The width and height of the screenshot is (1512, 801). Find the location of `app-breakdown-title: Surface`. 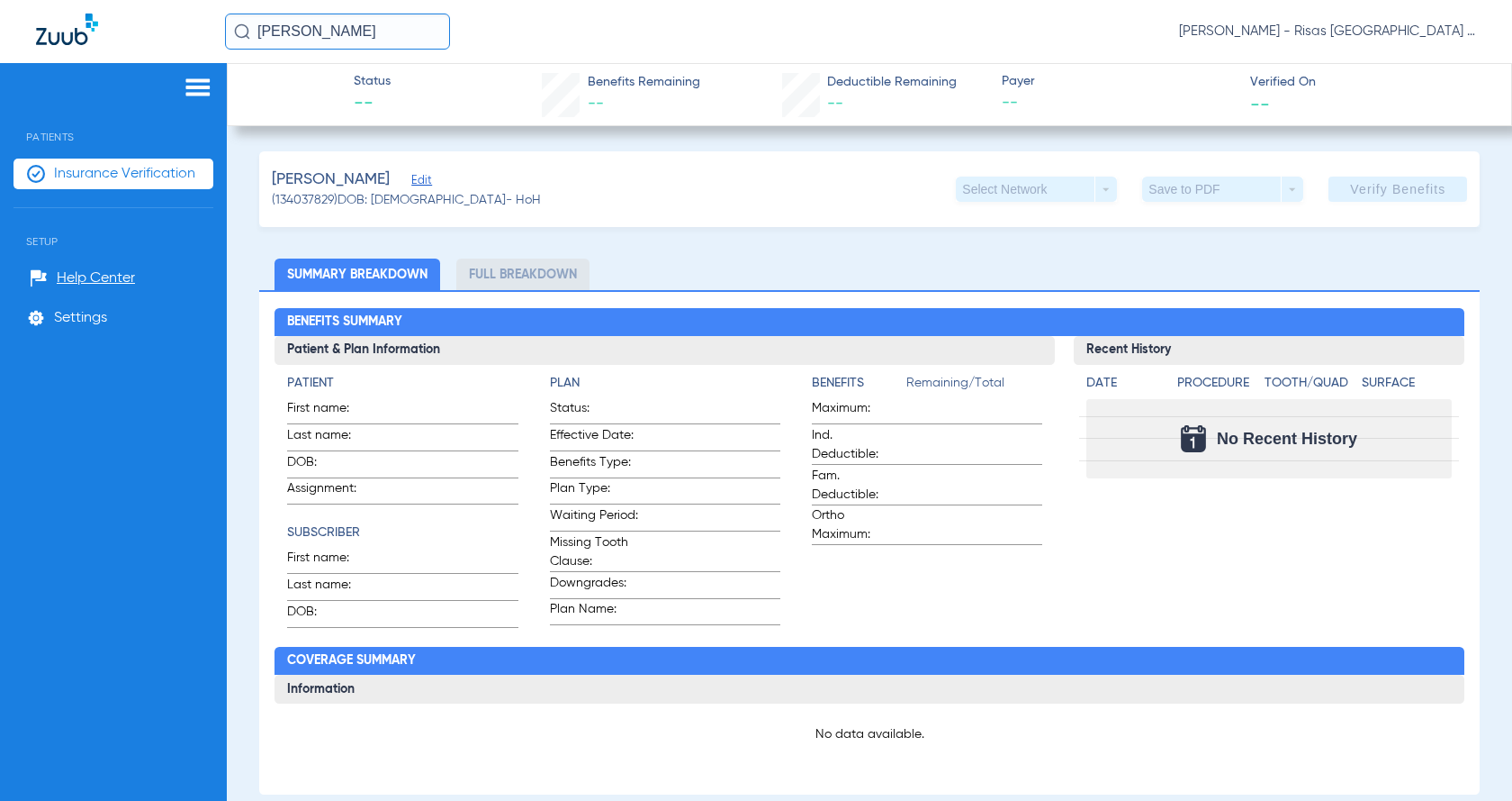

app-breakdown-title: Surface is located at coordinates (1407, 387).